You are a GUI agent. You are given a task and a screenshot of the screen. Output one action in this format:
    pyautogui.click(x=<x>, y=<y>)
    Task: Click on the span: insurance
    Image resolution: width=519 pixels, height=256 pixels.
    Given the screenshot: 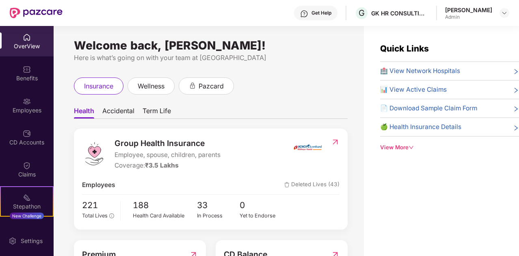 What is the action you would take?
    pyautogui.click(x=99, y=86)
    